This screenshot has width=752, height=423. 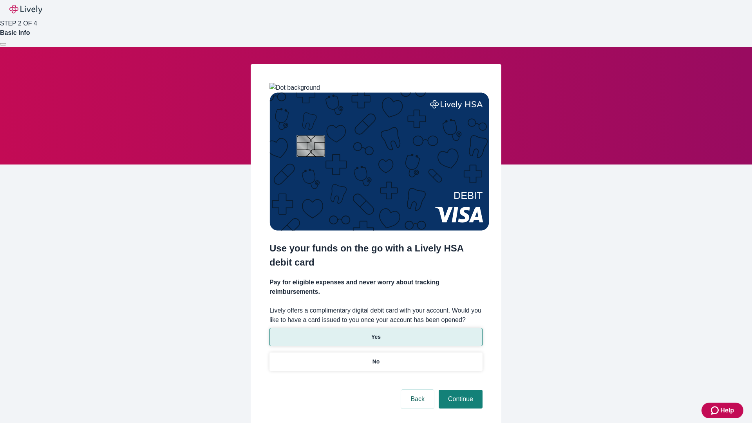 What do you see at coordinates (376, 337) in the screenshot?
I see `p: Yes` at bounding box center [376, 337].